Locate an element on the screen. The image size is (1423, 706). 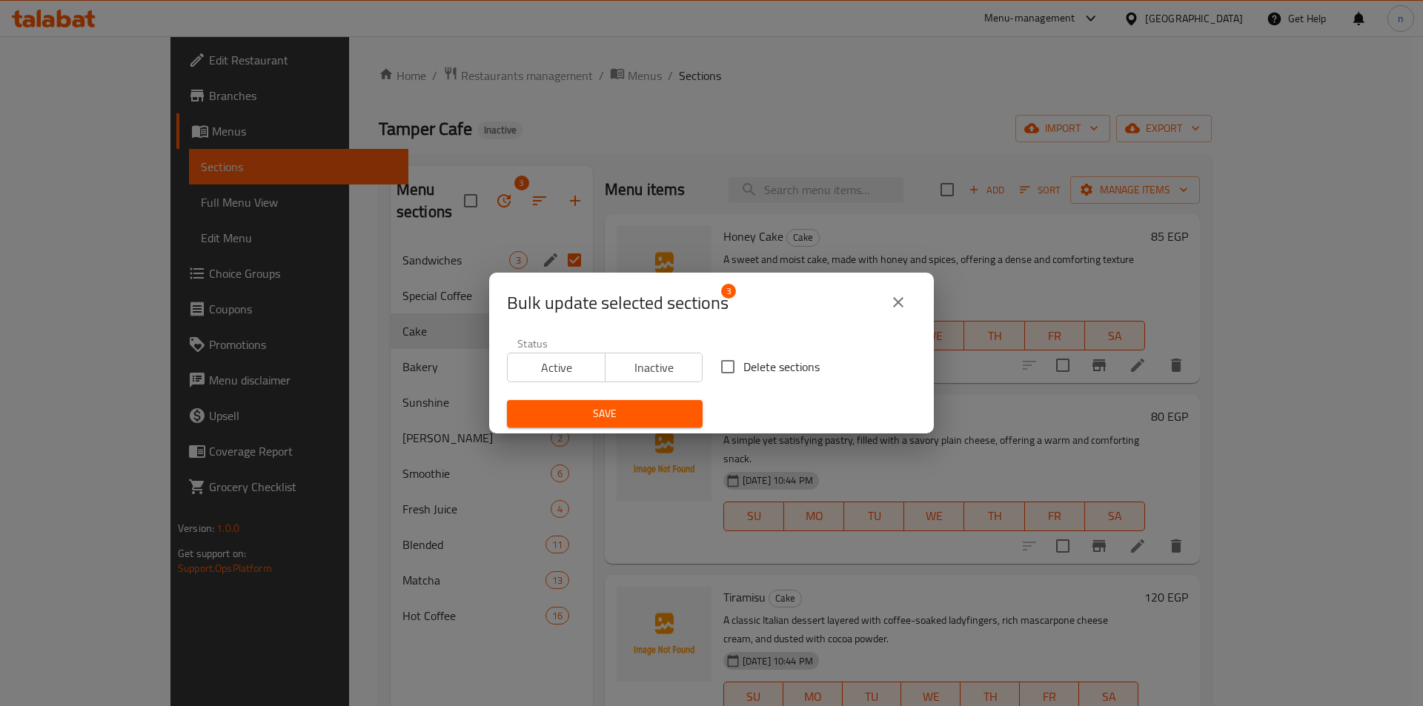
button: close is located at coordinates (898, 302).